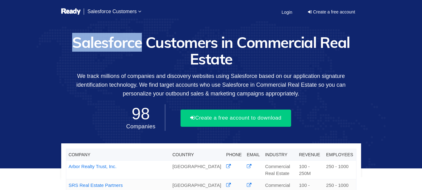 The width and height of the screenshot is (422, 190). Describe the element at coordinates (287, 12) in the screenshot. I see `span: Login` at that location.